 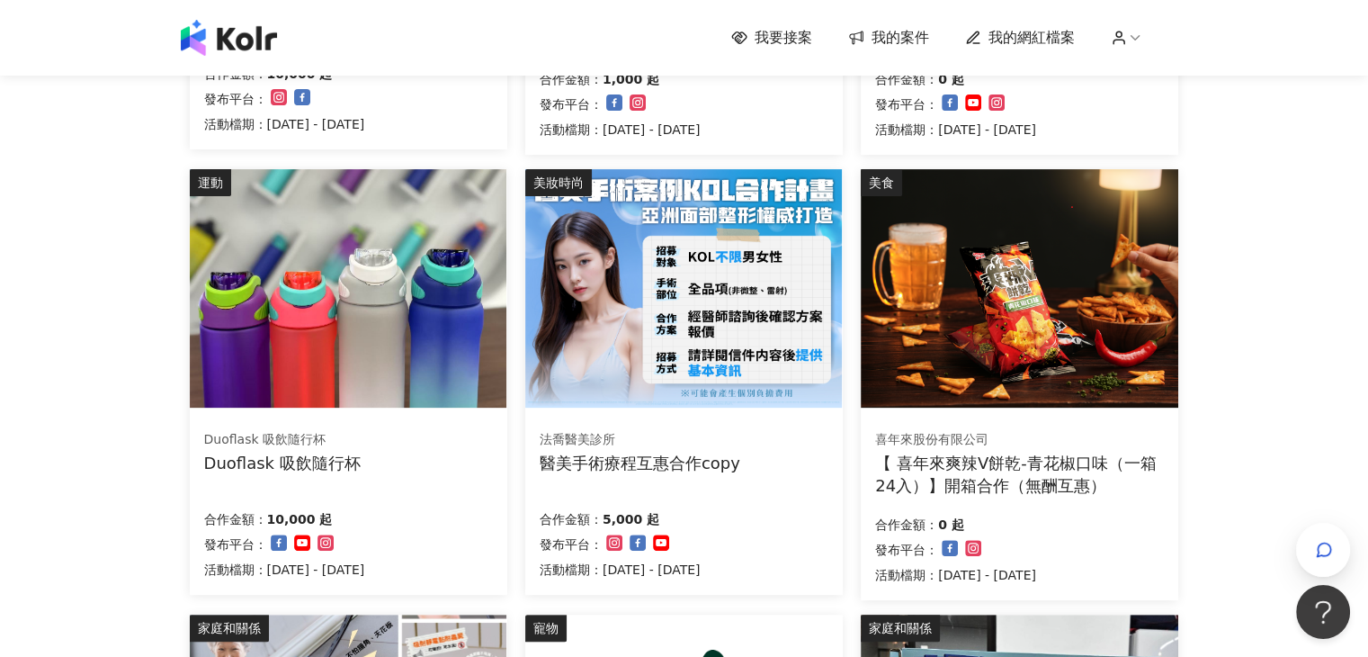 What do you see at coordinates (210, 183) in the screenshot?
I see `div: 運動` at bounding box center [210, 183].